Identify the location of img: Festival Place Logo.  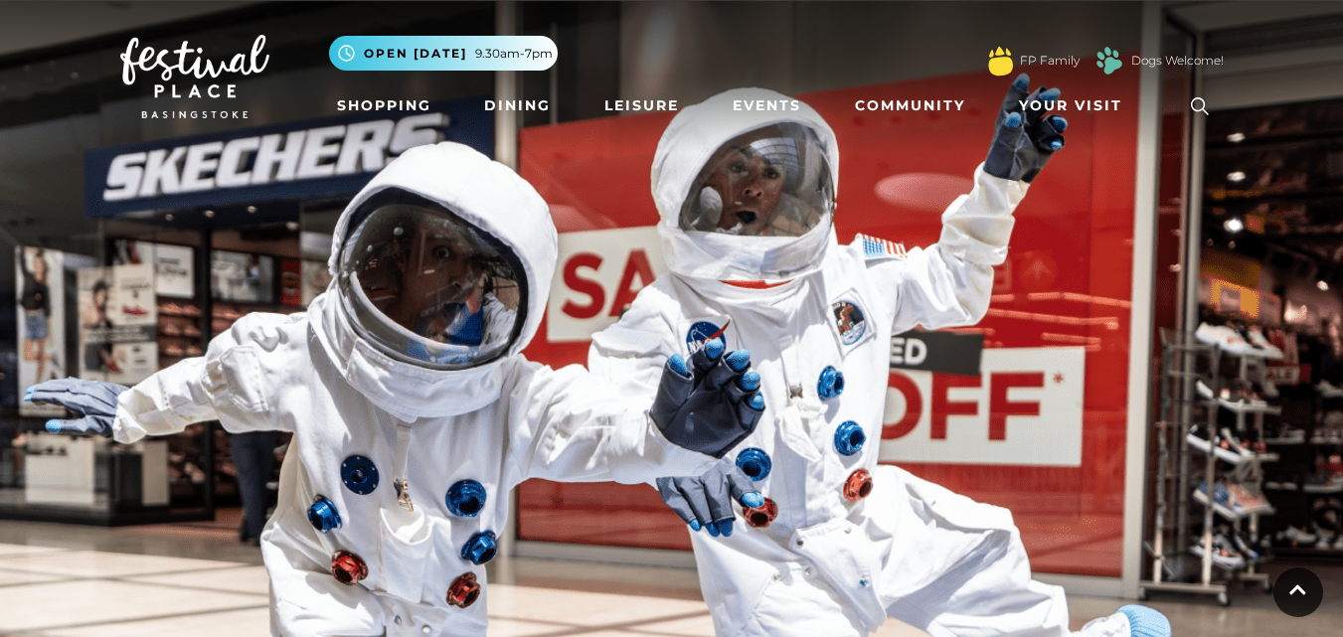
(195, 77).